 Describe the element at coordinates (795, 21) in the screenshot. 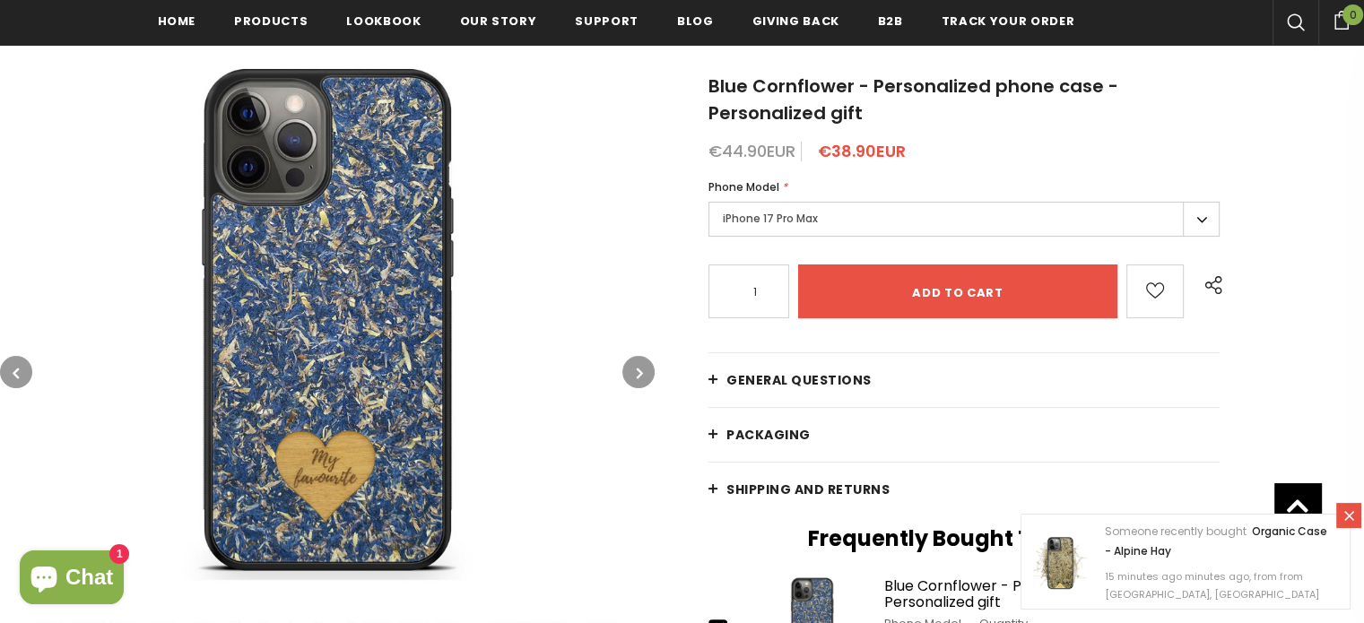

I see `span: Giving back` at that location.